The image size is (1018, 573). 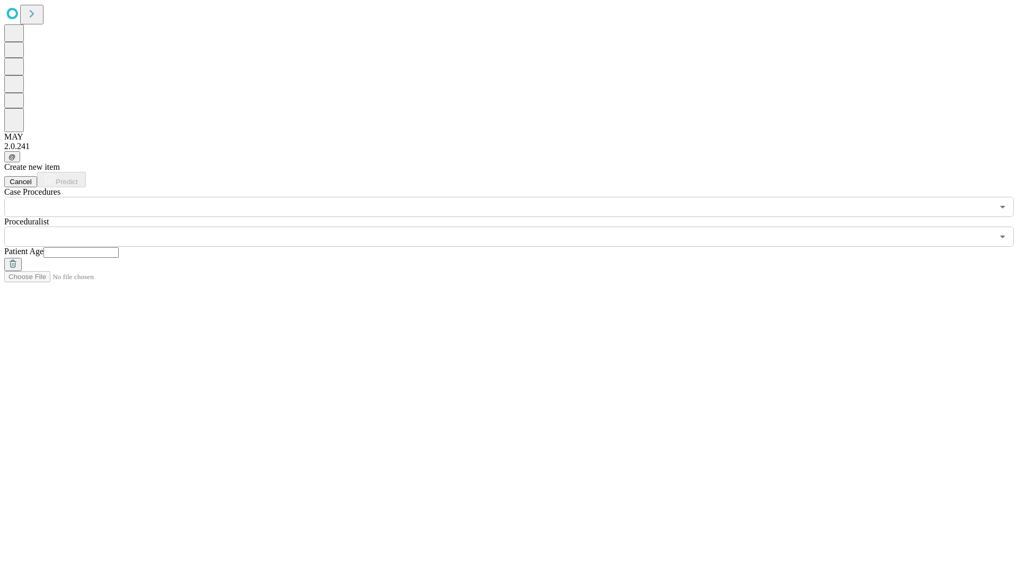 What do you see at coordinates (509, 137) in the screenshot?
I see `div: MAY` at bounding box center [509, 137].